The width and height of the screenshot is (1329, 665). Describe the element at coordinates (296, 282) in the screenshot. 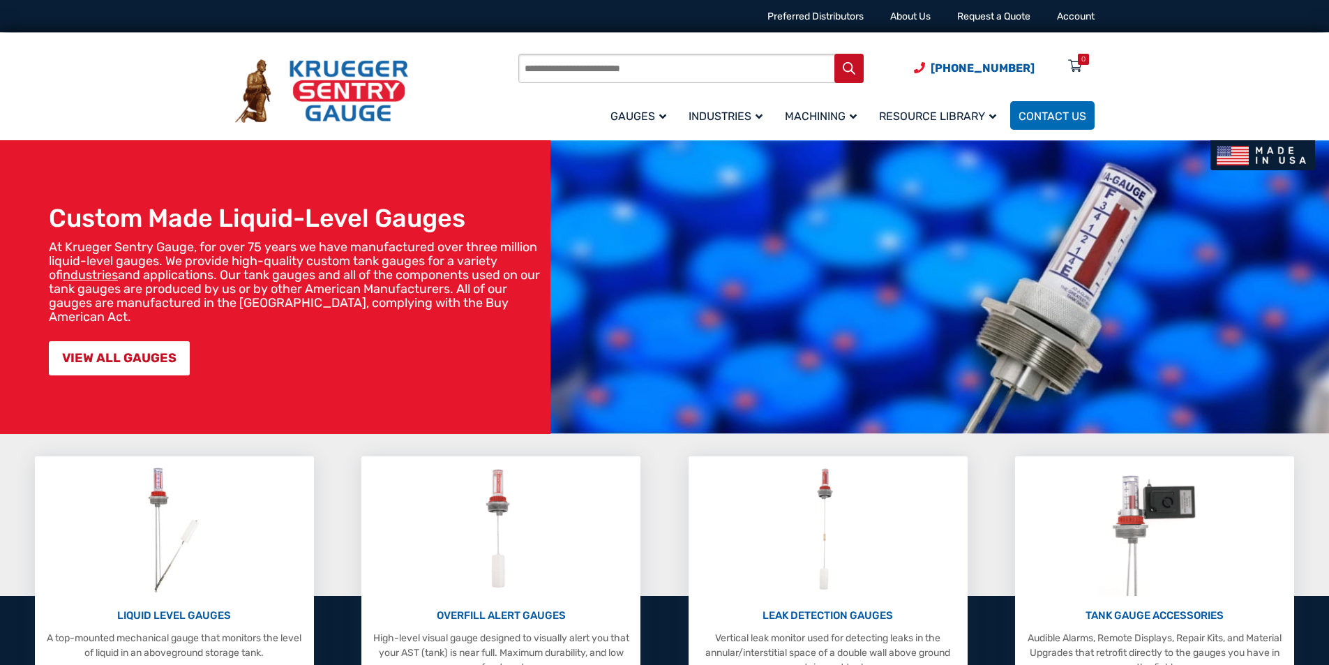

I see `p: At Krueger Sentry Gauge, for over 75 years we have manufactured over three million liquid-level g...` at that location.